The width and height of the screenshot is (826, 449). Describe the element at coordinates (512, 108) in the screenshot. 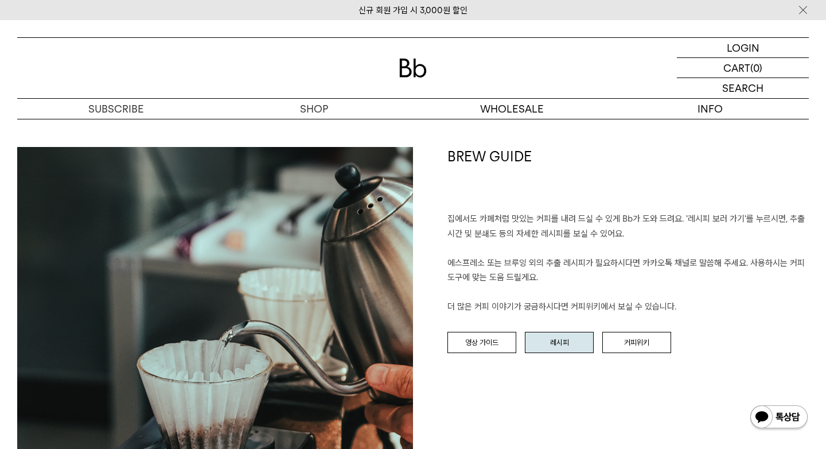

I see `p: WHOLESALE` at that location.